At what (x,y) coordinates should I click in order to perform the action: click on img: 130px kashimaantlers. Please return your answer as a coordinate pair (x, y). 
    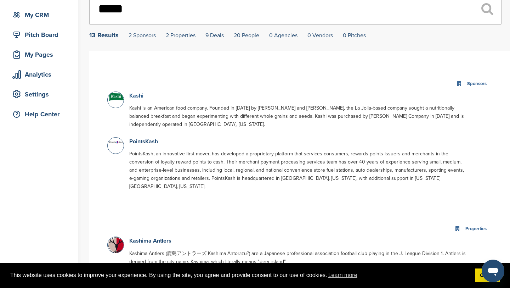
    Looking at the image, I should click on (117, 246).